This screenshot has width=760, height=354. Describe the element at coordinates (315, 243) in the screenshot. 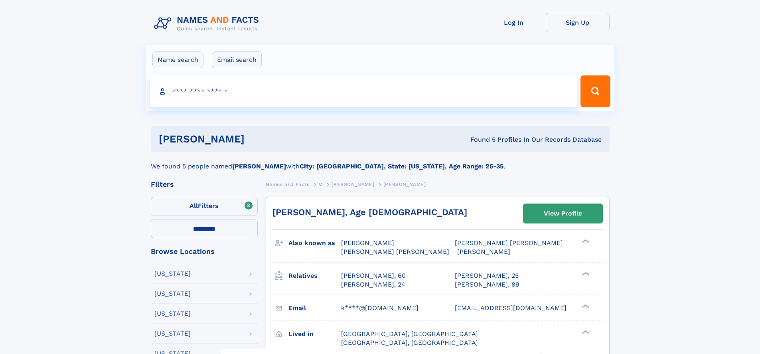

I see `h3: Also known as` at that location.